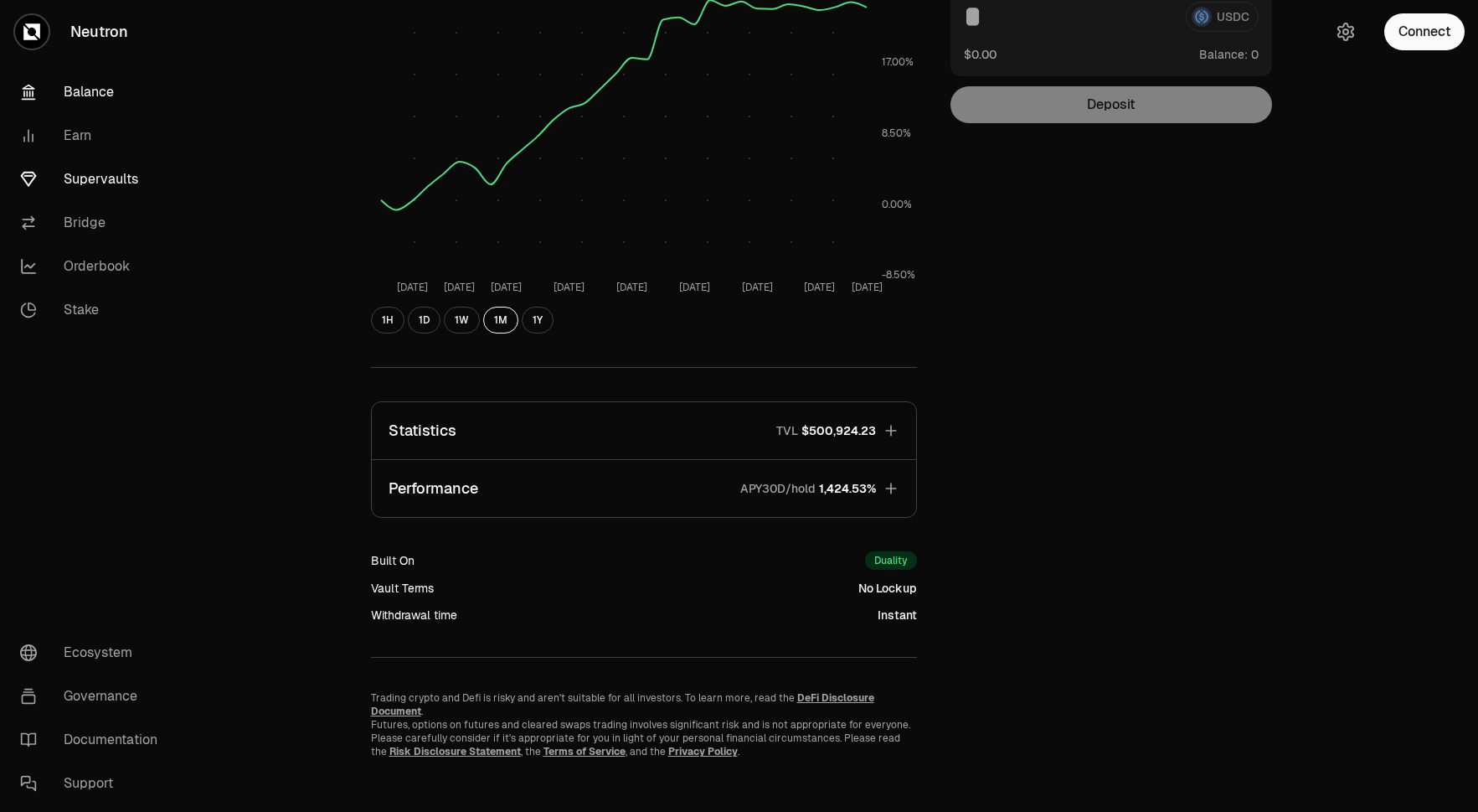  I want to click on a: Terms of Service, so click(585, 751).